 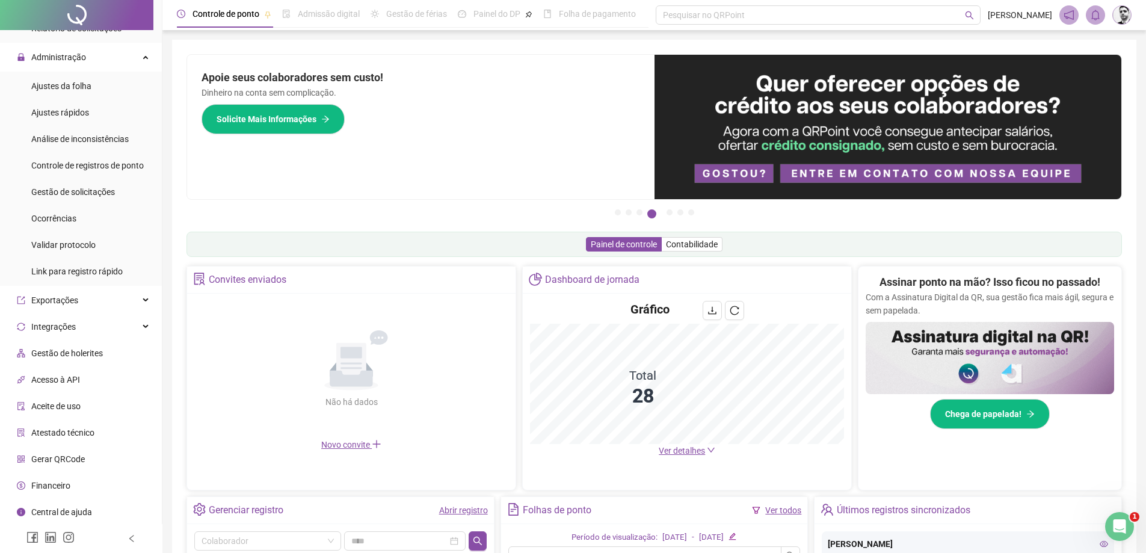 What do you see at coordinates (21, 485) in the screenshot?
I see `span: dollar` at bounding box center [21, 485].